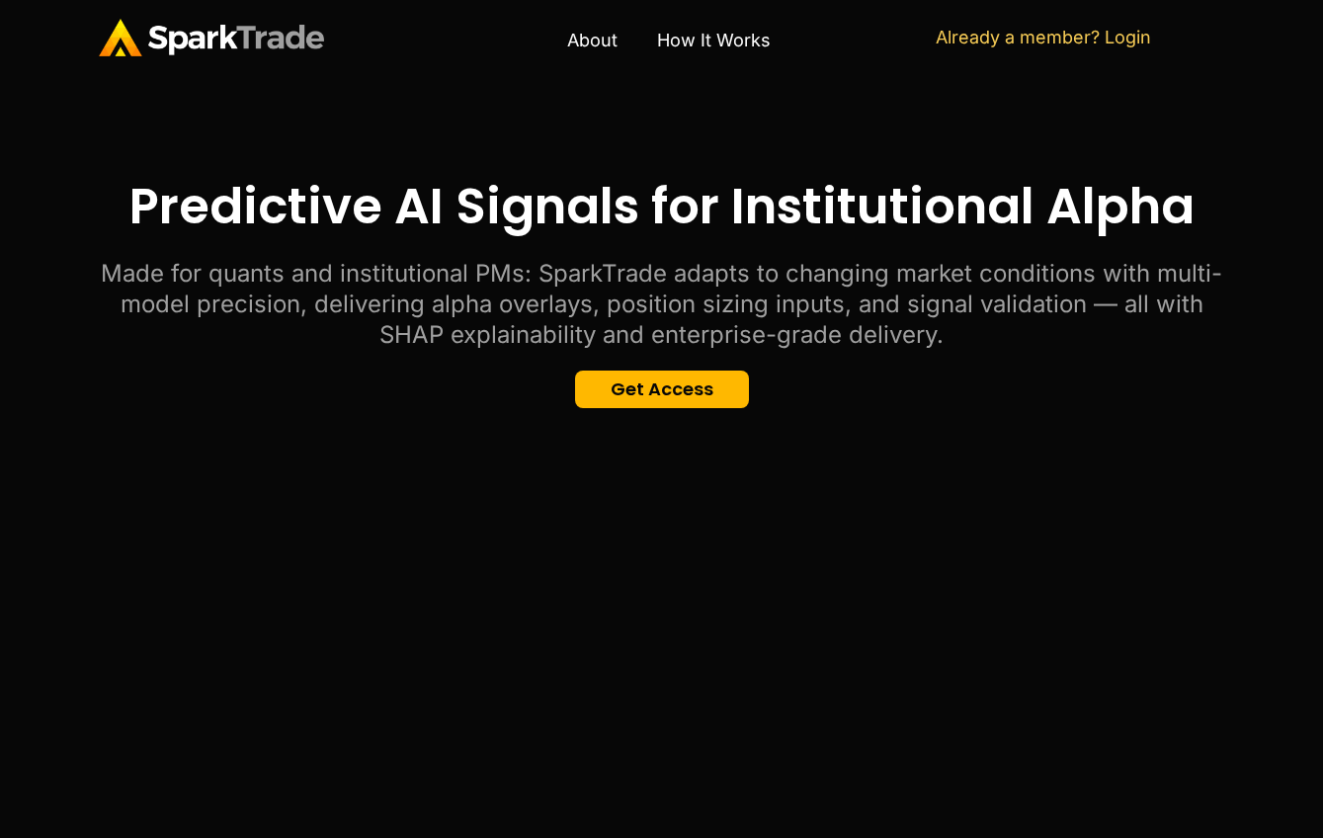  I want to click on nav: Menu, so click(669, 41).